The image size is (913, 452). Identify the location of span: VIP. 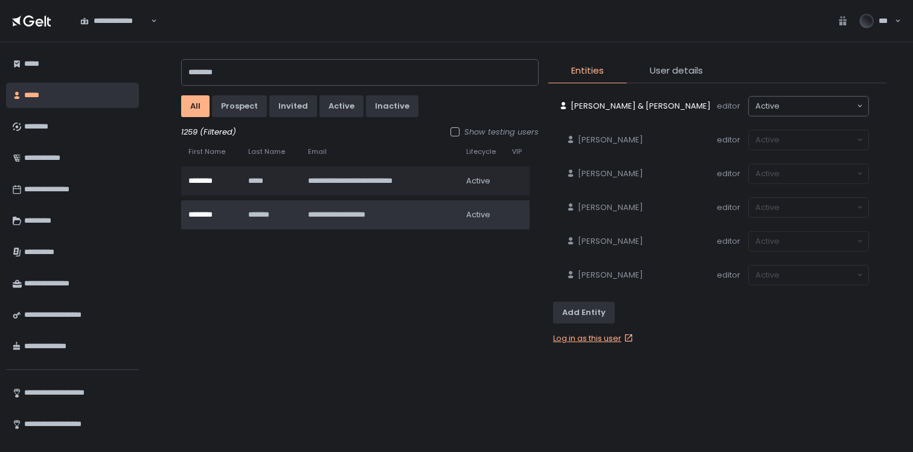
(517, 152).